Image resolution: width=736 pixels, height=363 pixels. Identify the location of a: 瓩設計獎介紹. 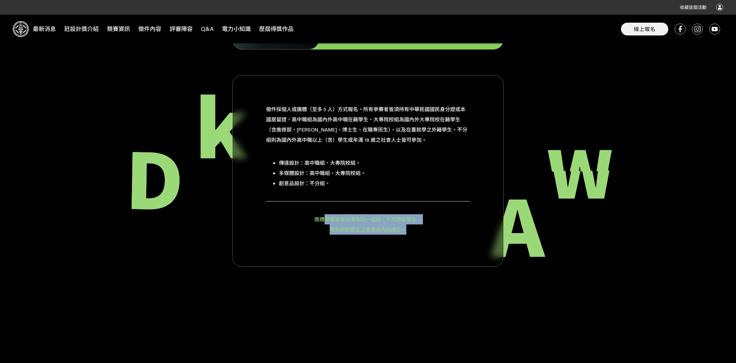
(81, 29).